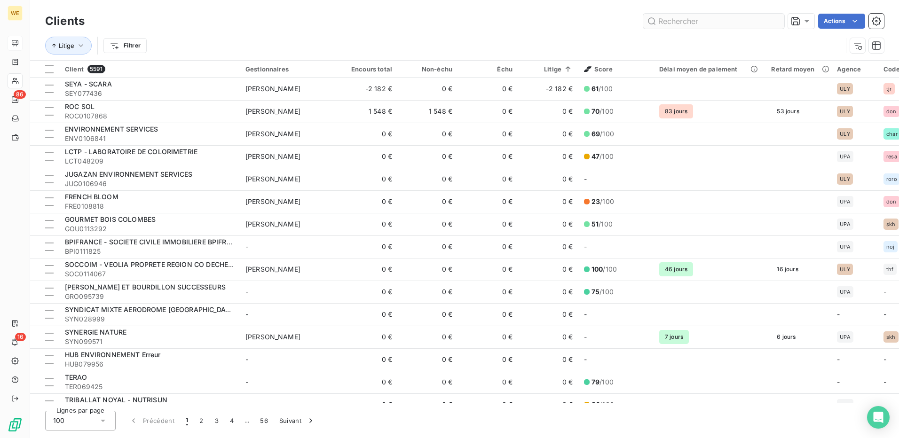 The image size is (899, 438). I want to click on span: ROC SOL, so click(79, 106).